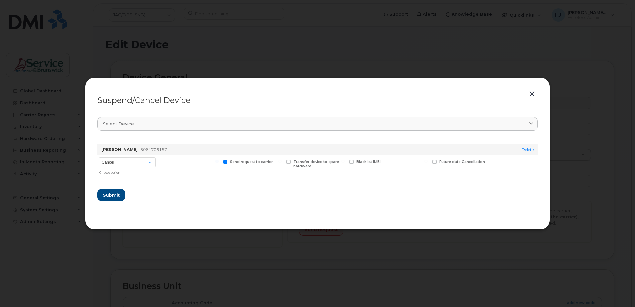 The image size is (635, 307). I want to click on input: Blacklist IMEI, so click(343, 161).